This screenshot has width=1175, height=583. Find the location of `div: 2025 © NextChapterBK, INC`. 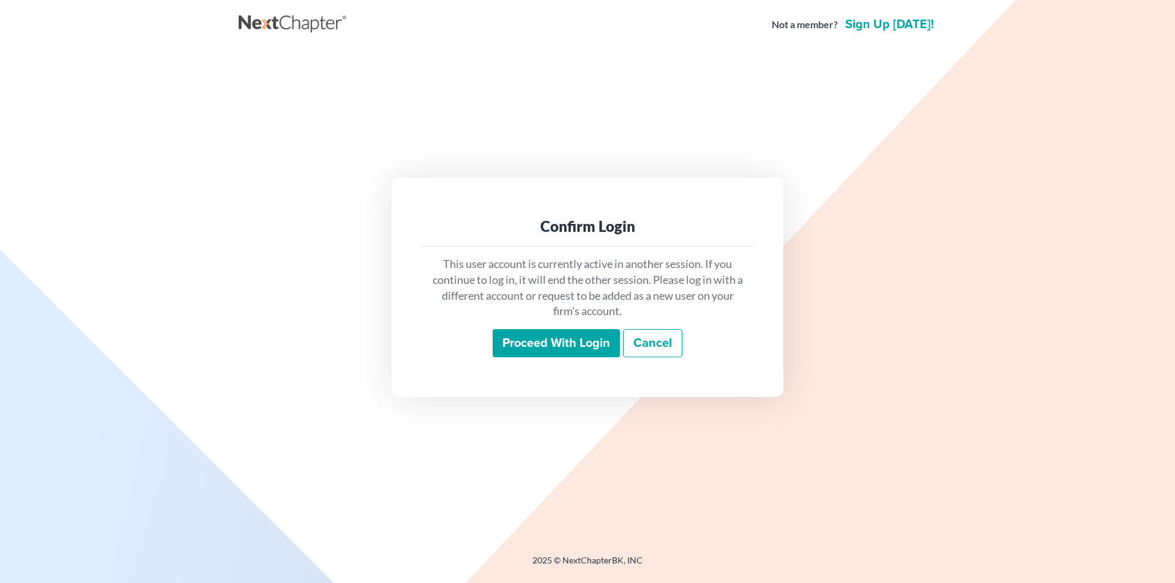

div: 2025 © NextChapterBK, INC is located at coordinates (587, 565).